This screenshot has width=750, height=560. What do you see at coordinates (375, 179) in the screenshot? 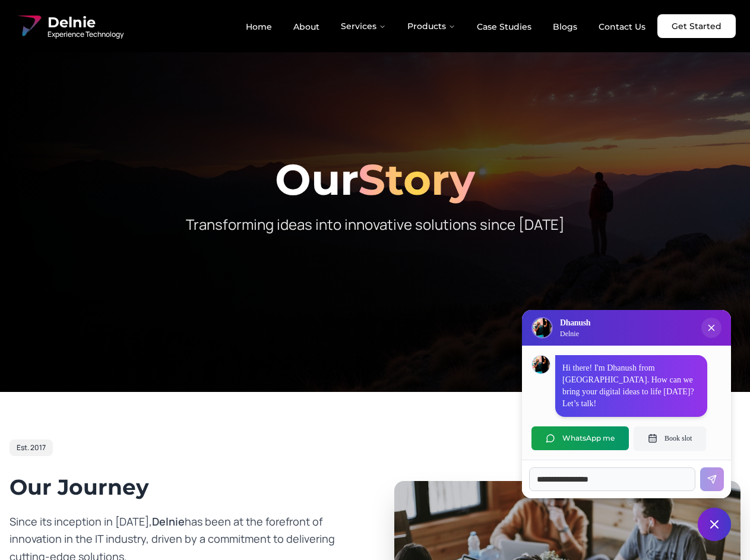
I see `h1: Our` at bounding box center [375, 179].